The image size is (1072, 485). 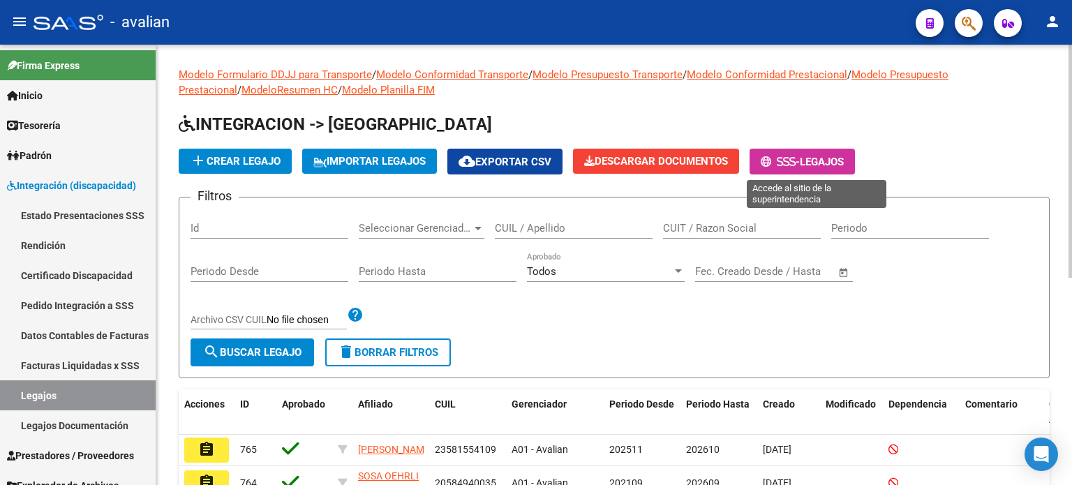 What do you see at coordinates (555, 413) in the screenshot?
I see `datatable-header-cell: Gerenciador` at bounding box center [555, 413].